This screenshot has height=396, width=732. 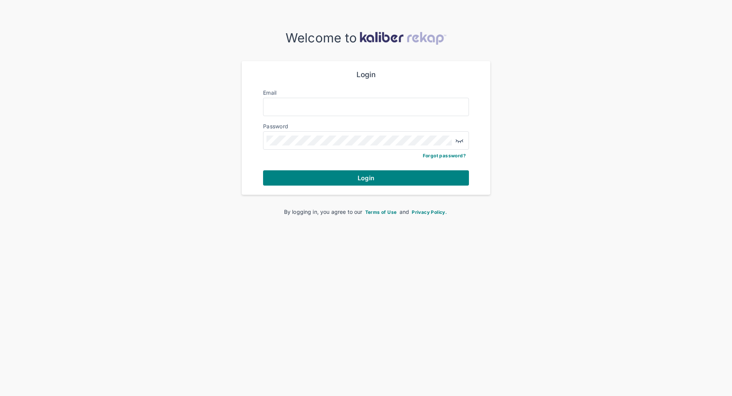 I want to click on span: Login, so click(x=366, y=178).